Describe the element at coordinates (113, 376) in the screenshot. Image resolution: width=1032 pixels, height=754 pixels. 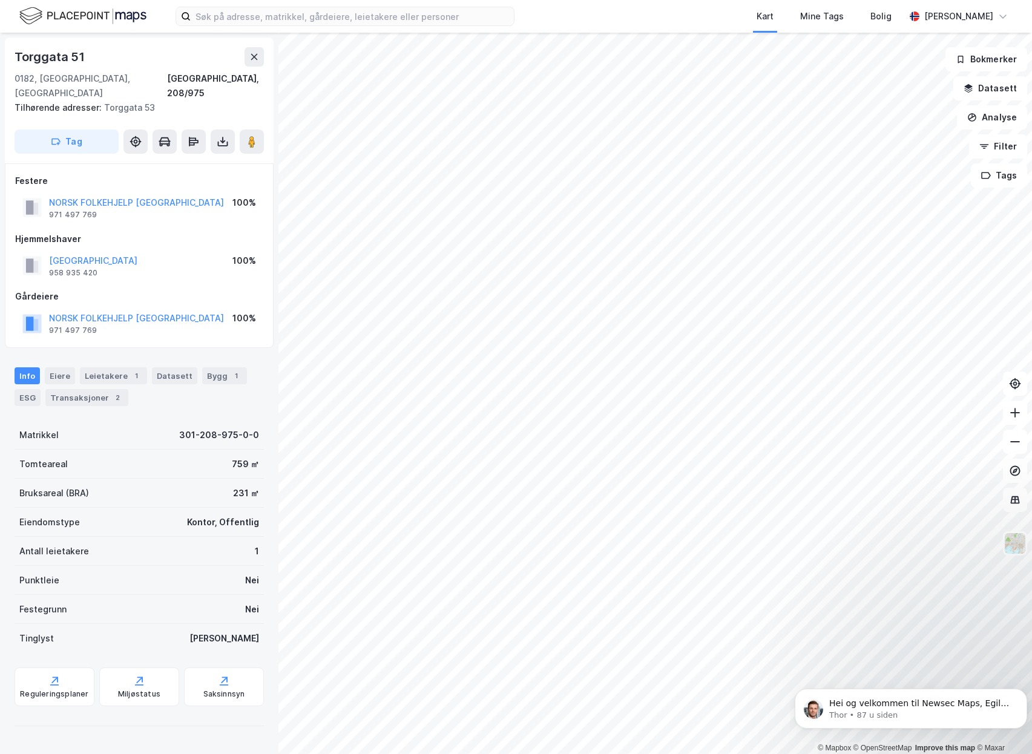
I see `div: Leietakere` at that location.